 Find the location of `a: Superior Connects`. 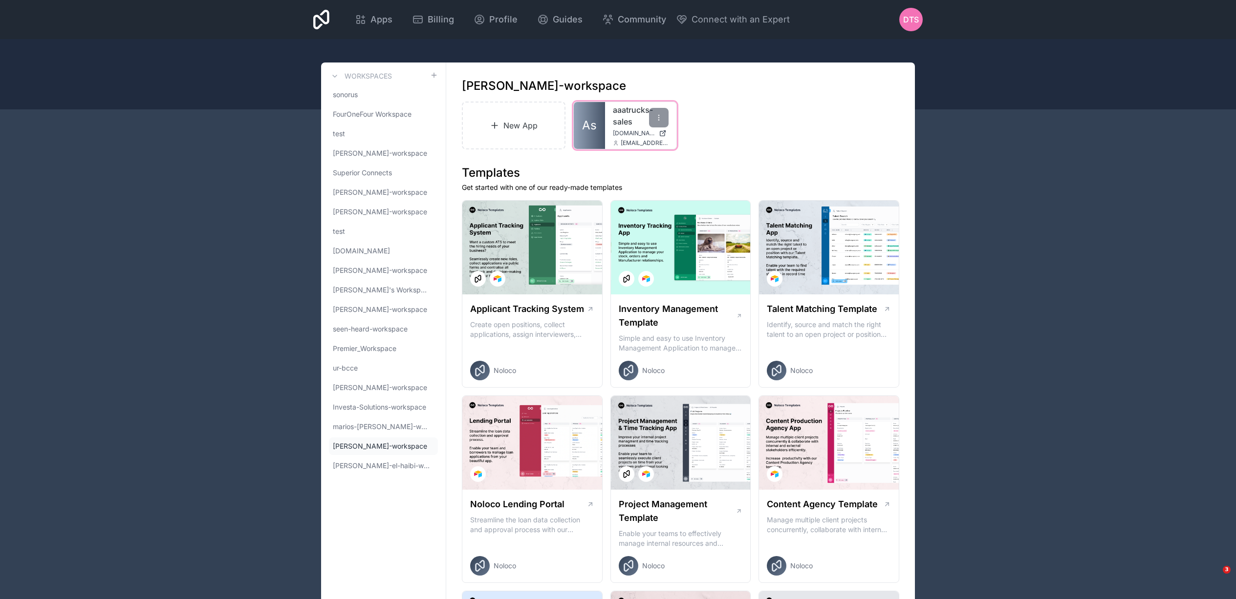

a: Superior Connects is located at coordinates (383, 173).